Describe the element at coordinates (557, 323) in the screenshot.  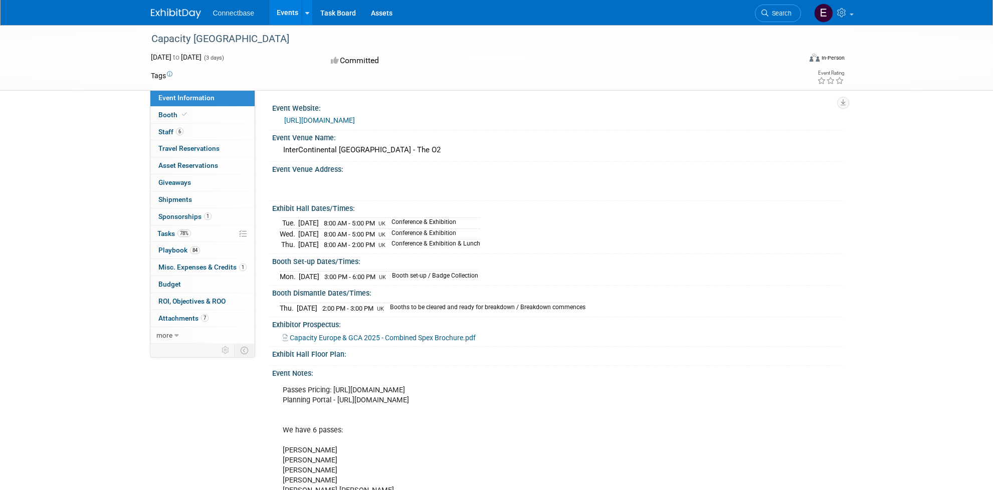
I see `div: Exhibitor Prospectus:` at that location.